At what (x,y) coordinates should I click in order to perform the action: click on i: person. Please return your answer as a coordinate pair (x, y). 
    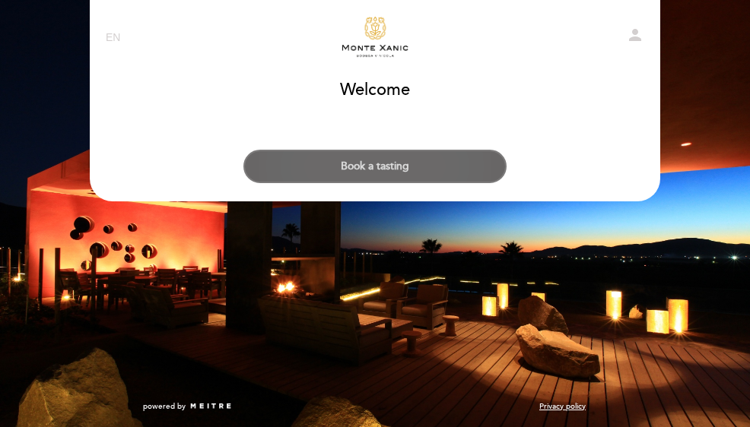
    Looking at the image, I should click on (635, 35).